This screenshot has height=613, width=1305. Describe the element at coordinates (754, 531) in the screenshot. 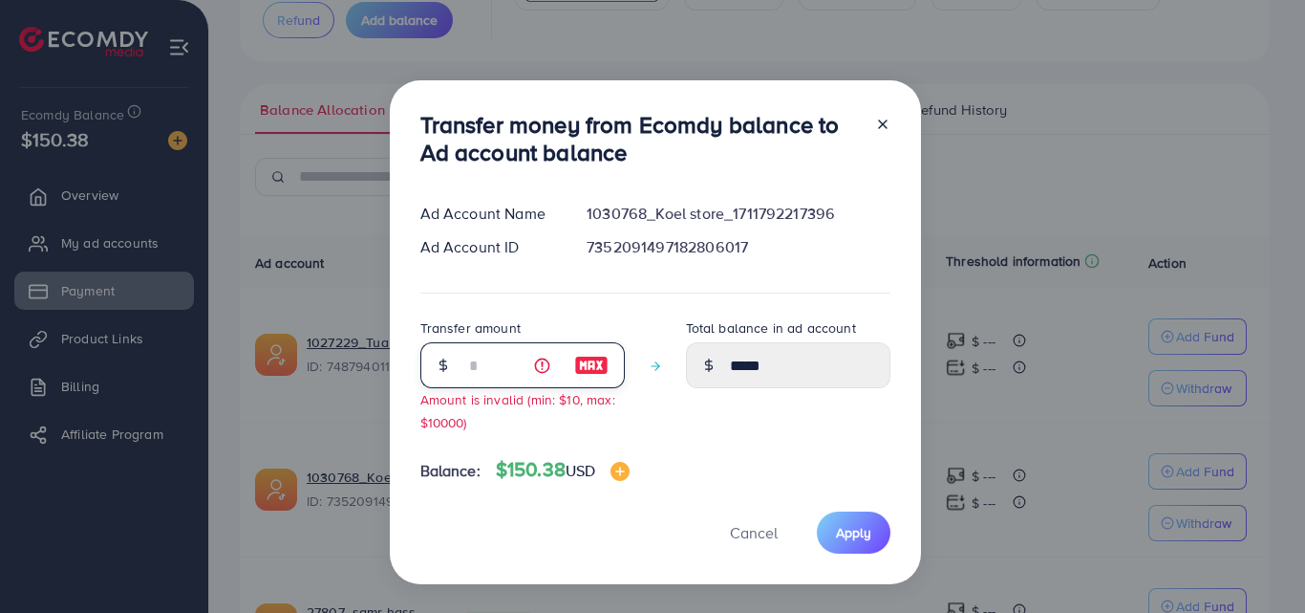

I see `button: Cancel` at that location.